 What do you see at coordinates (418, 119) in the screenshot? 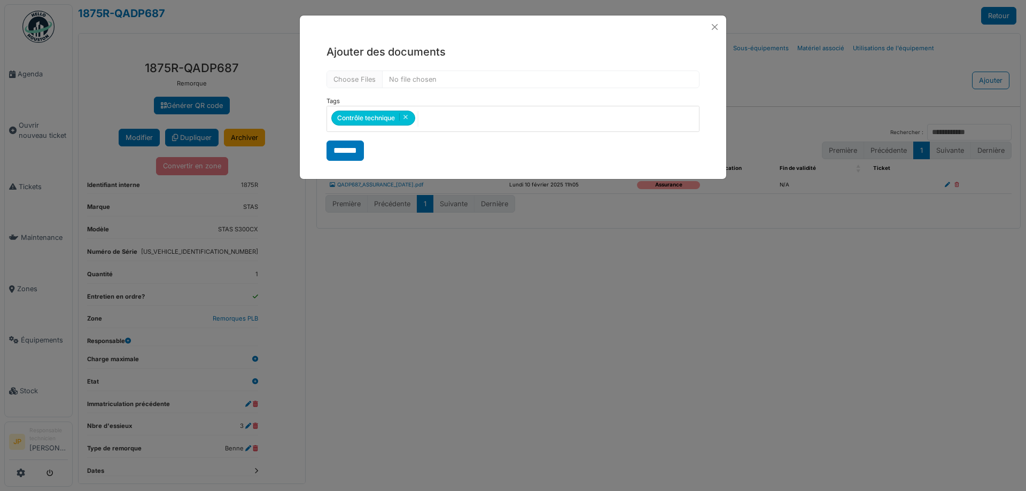
I see `input: null` at bounding box center [418, 119].